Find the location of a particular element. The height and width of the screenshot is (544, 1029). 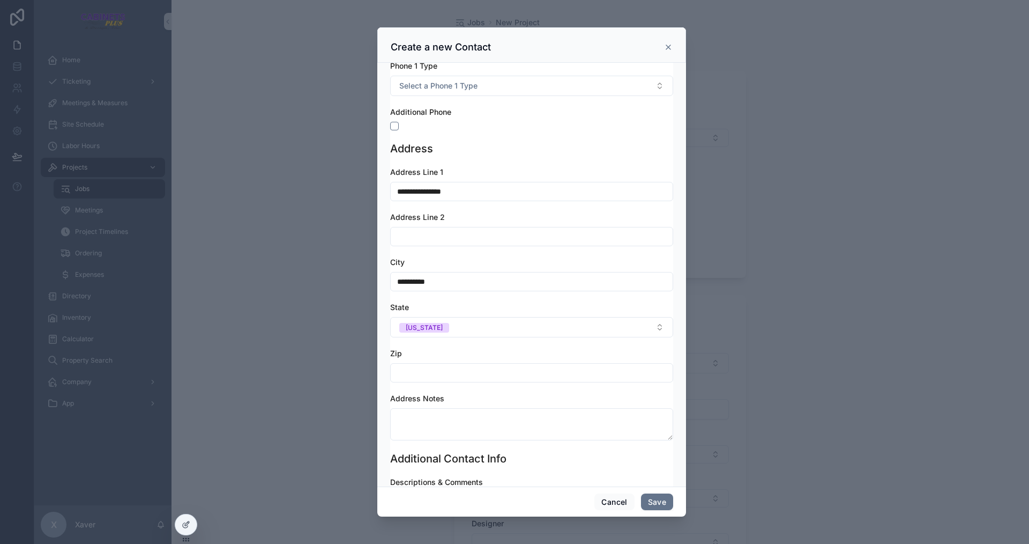

h1: Address is located at coordinates (412, 149).